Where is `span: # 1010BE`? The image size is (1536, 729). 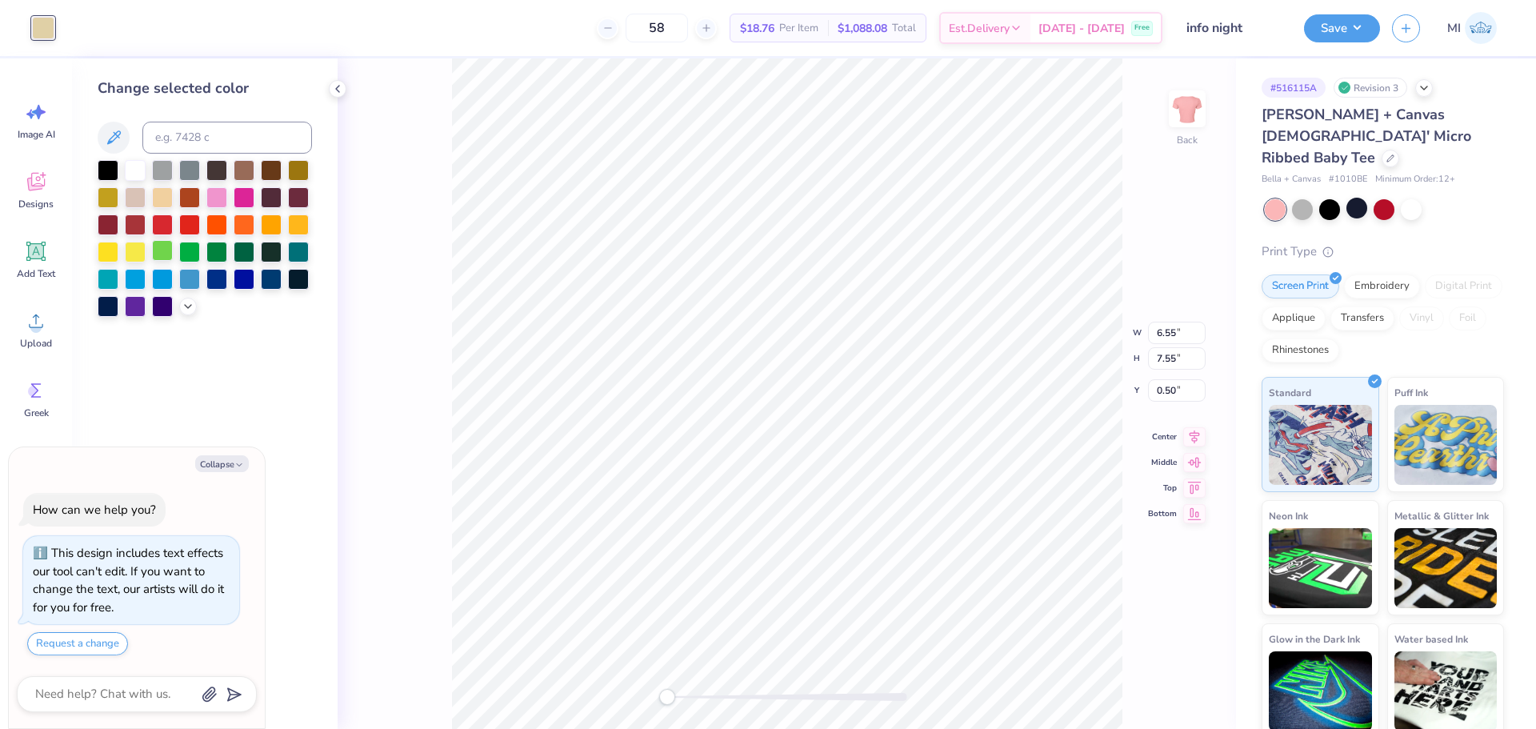 span: # 1010BE is located at coordinates (1348, 179).